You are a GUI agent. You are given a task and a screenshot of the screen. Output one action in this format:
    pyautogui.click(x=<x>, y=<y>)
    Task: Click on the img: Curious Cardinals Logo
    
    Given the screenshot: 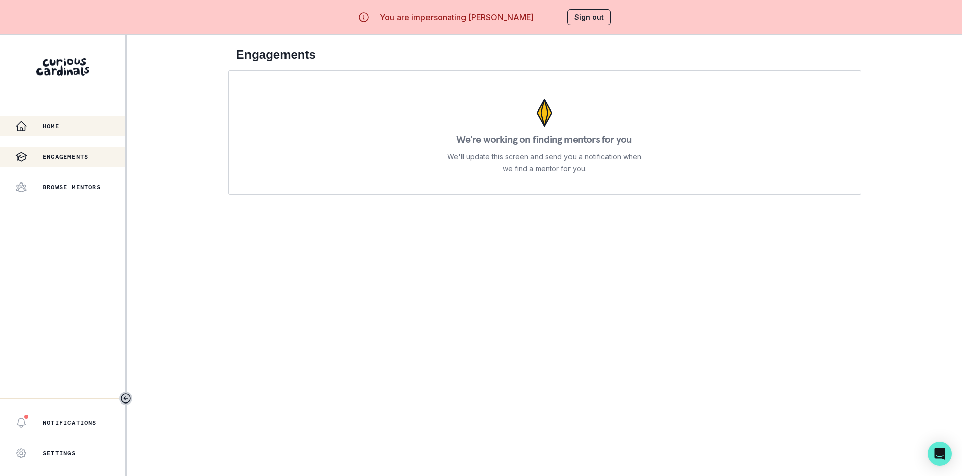 What is the action you would take?
    pyautogui.click(x=62, y=67)
    